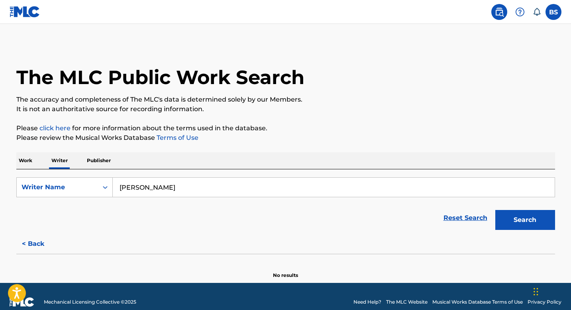  I want to click on button: < Back, so click(40, 244).